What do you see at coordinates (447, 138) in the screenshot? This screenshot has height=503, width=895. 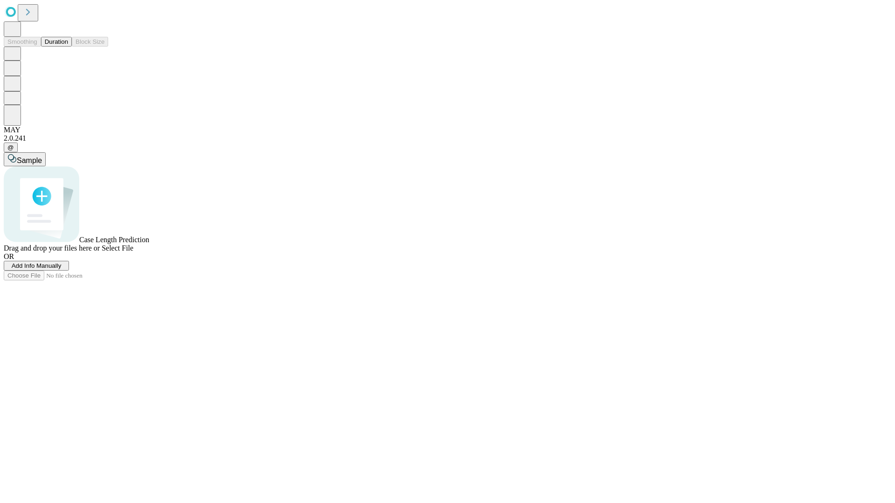 I see `div: 2.0.241` at bounding box center [447, 138].